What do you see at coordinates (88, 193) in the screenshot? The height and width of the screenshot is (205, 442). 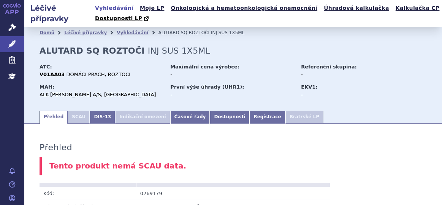 I see `td: Kód:` at bounding box center [88, 193].